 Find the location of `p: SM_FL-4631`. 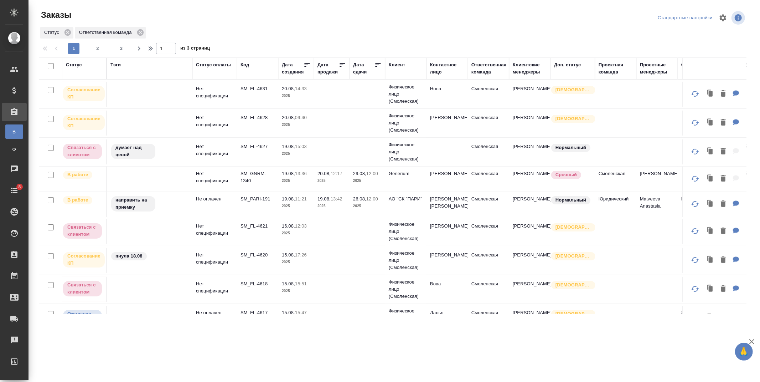

p: SM_FL-4631 is located at coordinates (258, 89).